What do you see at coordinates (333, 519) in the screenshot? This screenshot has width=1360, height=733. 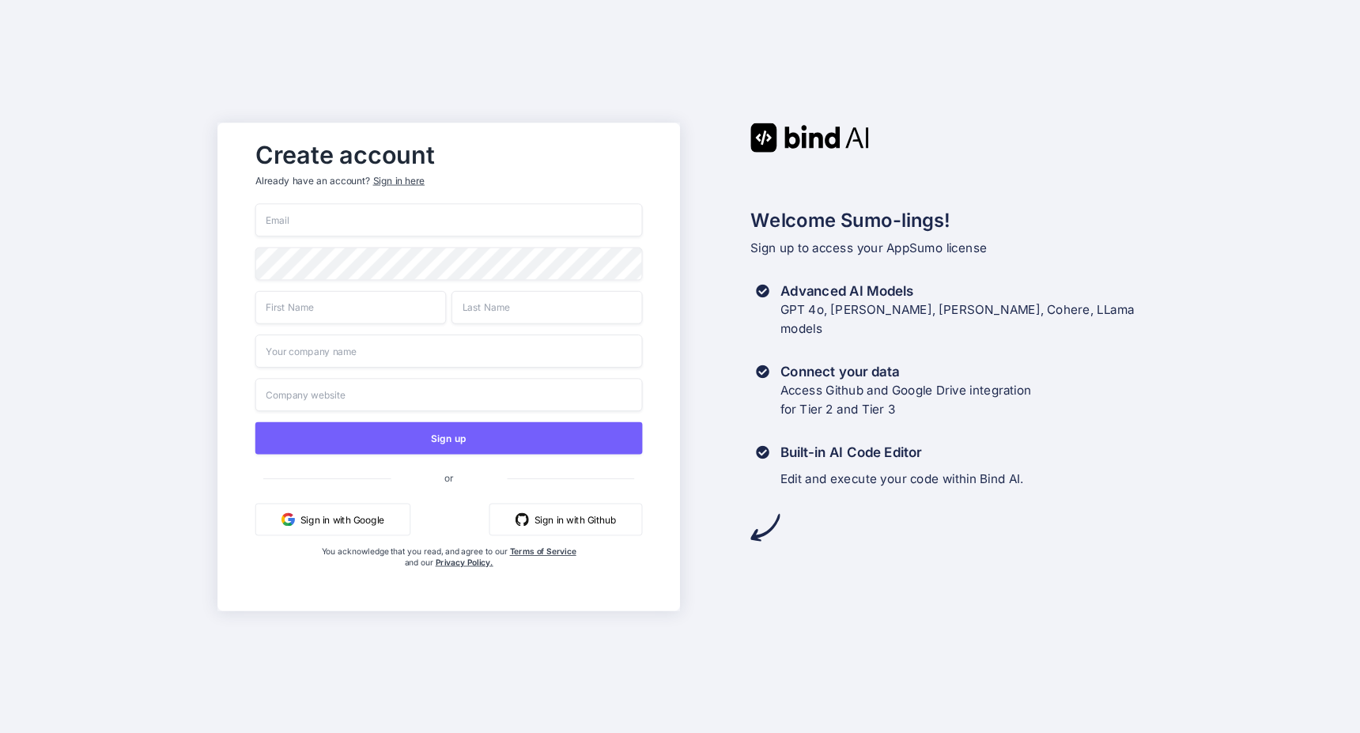 I see `button: Sign in with Google` at bounding box center [333, 519].